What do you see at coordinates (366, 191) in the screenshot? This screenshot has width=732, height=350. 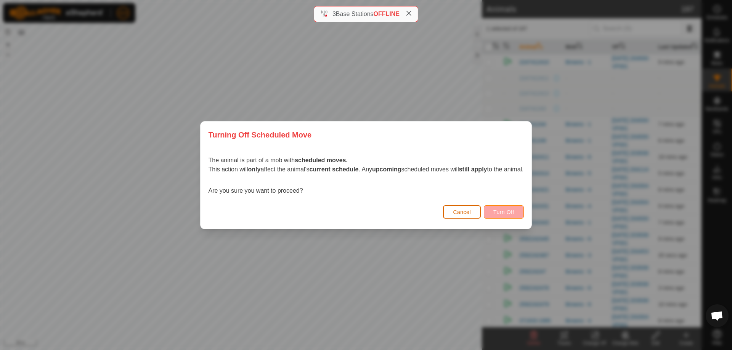 I see `p: Are you sure you want to proceed?` at bounding box center [366, 191].